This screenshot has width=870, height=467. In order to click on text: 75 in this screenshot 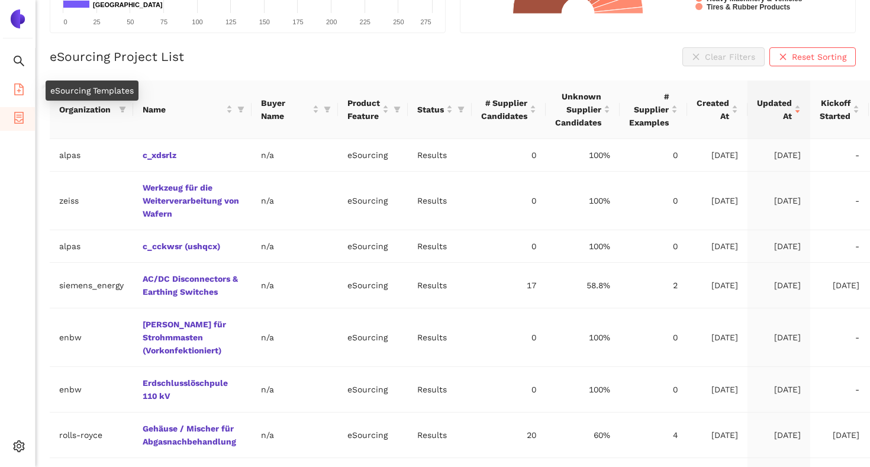, I will do `click(164, 22)`.